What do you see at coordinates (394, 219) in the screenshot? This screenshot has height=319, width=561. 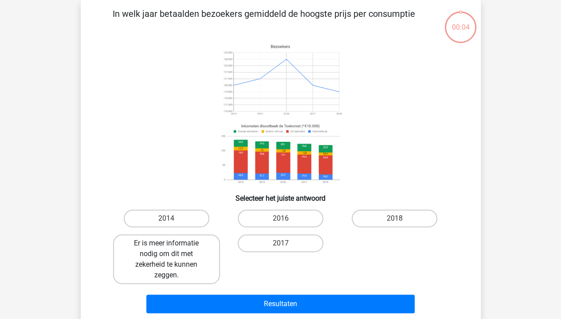 I see `label: 2018` at bounding box center [394, 219].